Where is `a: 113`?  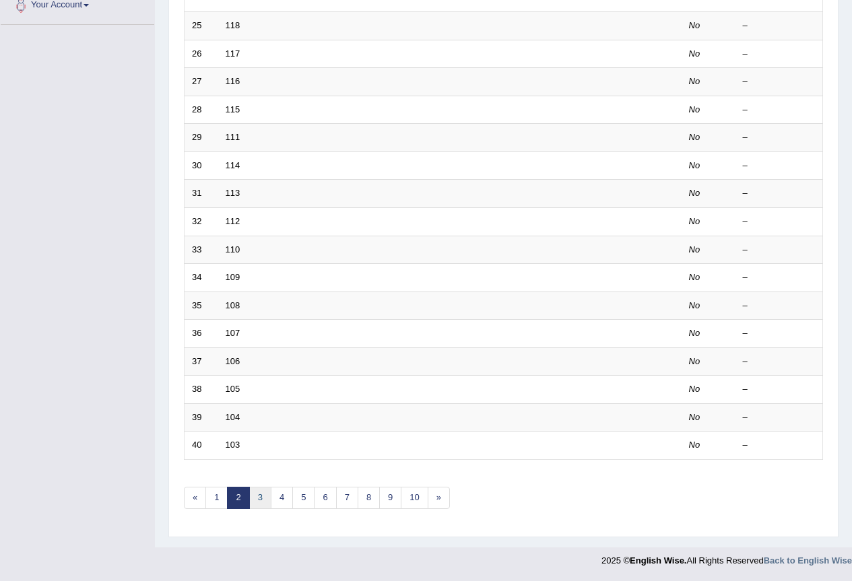
a: 113 is located at coordinates (233, 193).